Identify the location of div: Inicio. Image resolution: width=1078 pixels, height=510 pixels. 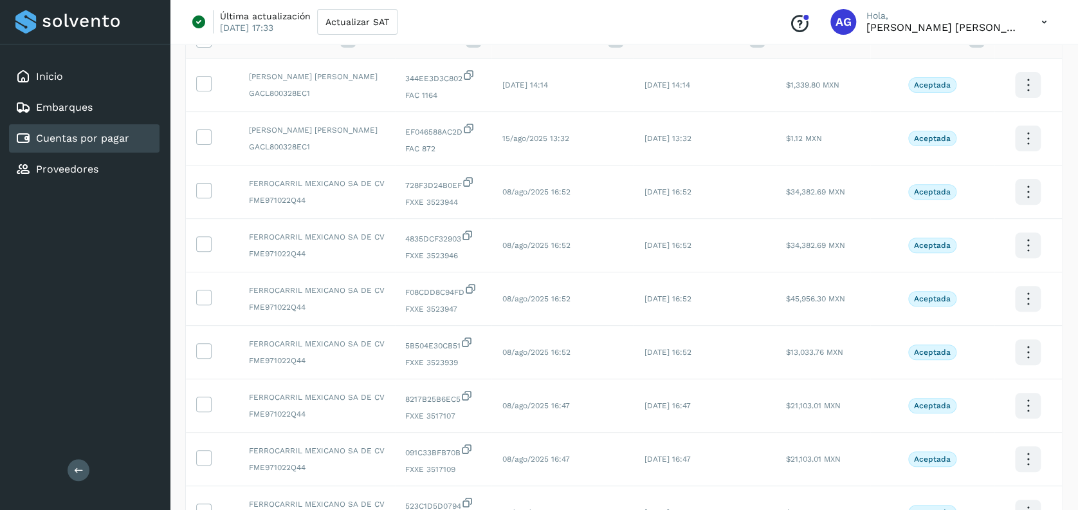
(84, 77).